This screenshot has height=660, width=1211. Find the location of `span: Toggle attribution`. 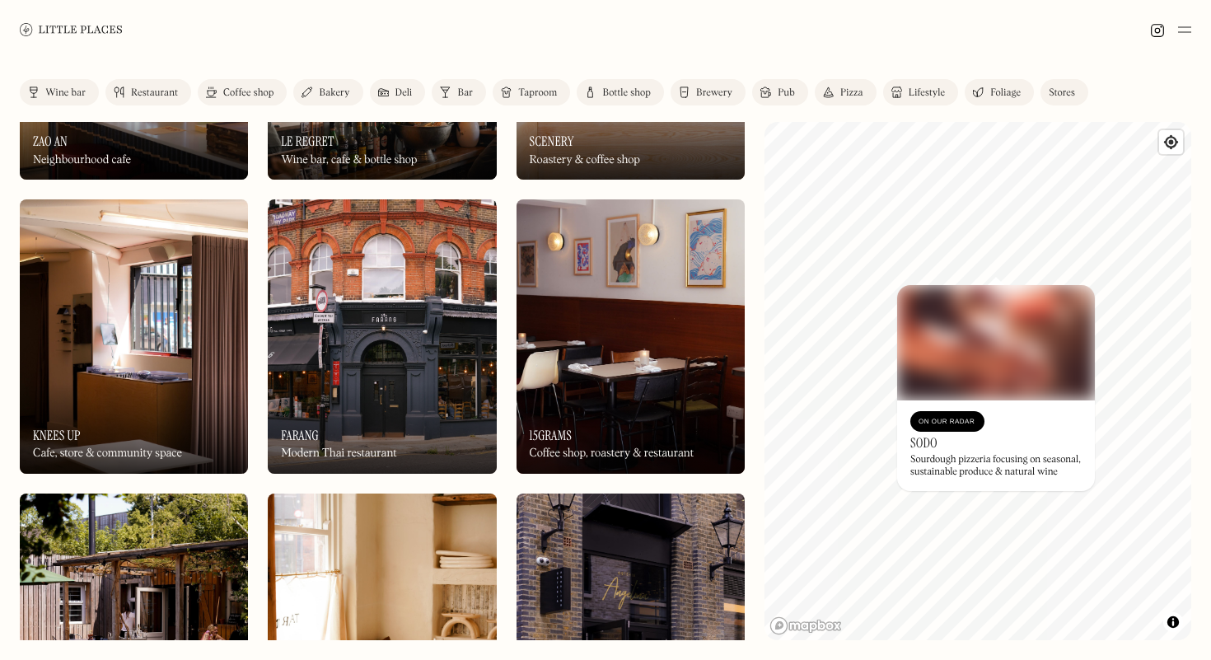

span: Toggle attribution is located at coordinates (1173, 622).